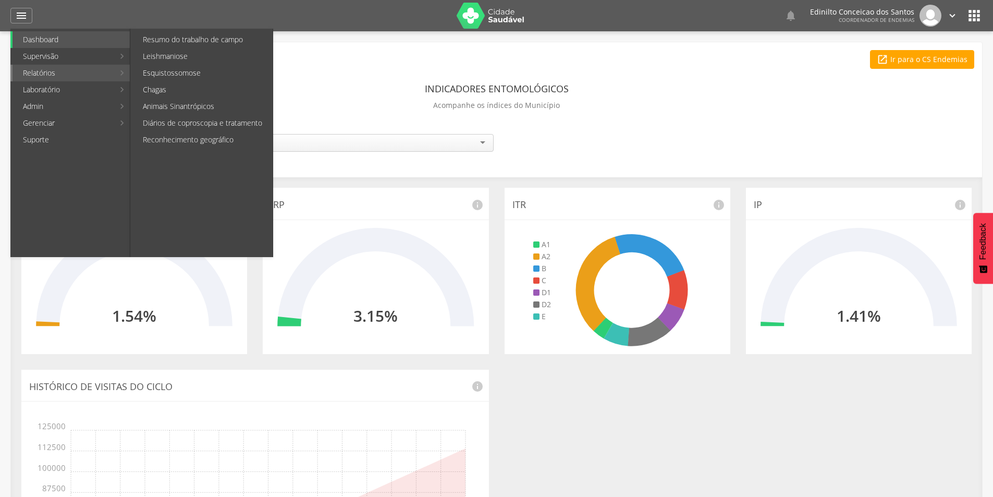 Image resolution: width=993 pixels, height=497 pixels. I want to click on a: Admin, so click(63, 106).